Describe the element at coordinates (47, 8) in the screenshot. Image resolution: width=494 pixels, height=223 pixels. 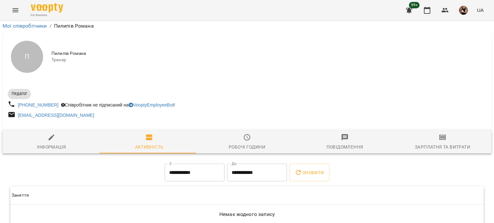
I see `img: Voopty Logo` at that location.